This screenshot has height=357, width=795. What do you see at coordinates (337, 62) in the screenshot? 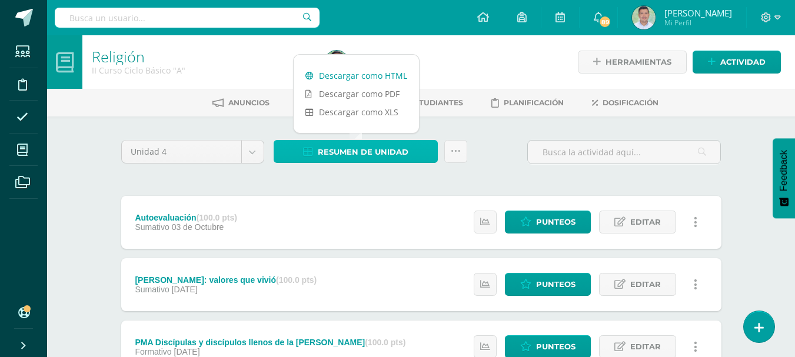
I see `img: 083b1af04f9fe0918e6b283010923b5f.png` at bounding box center [337, 62].